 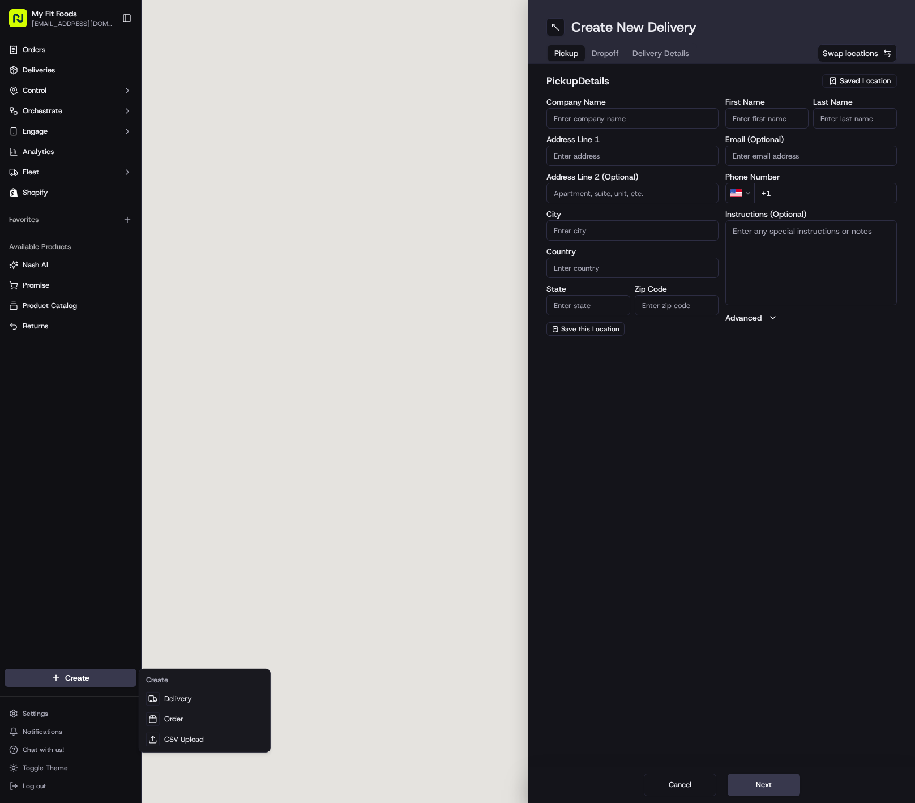 I want to click on div: Favorites, so click(x=70, y=220).